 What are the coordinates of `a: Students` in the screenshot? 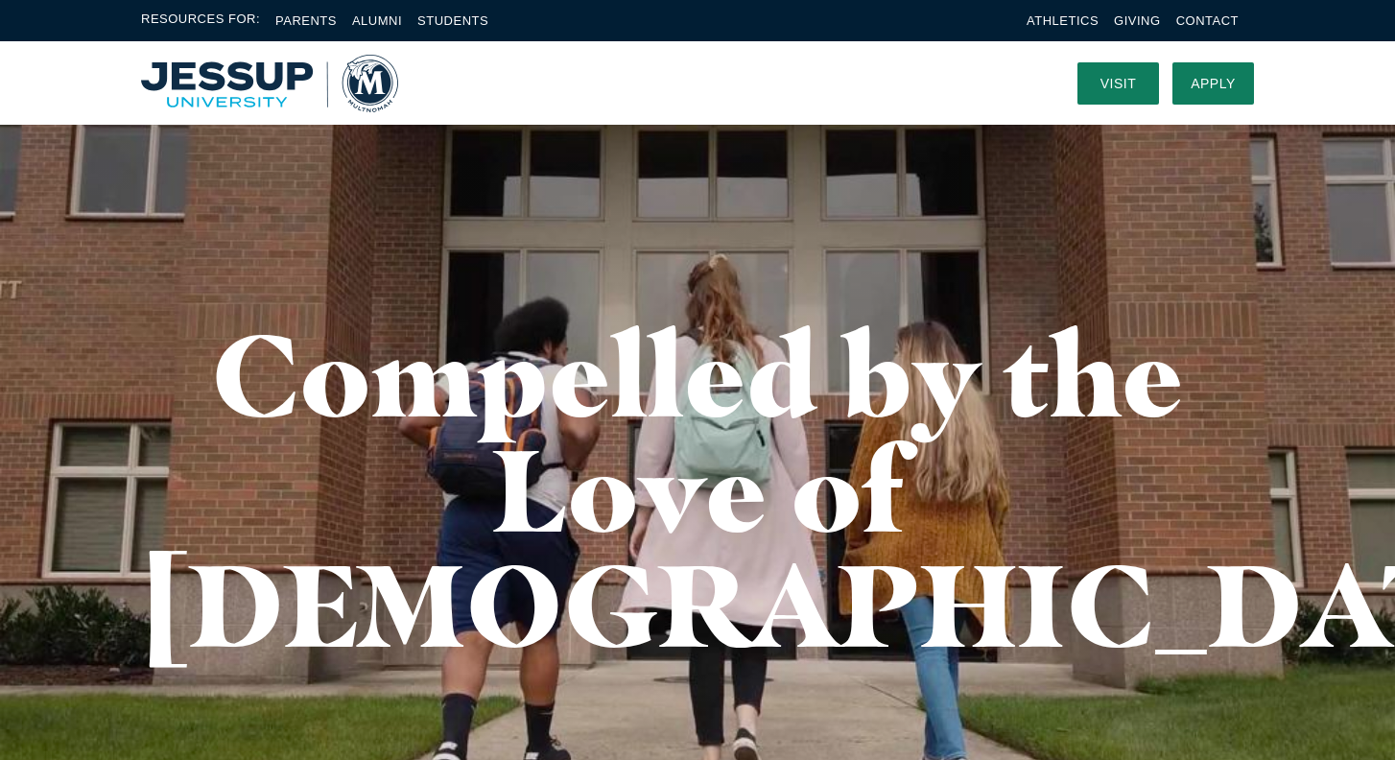 It's located at (453, 20).